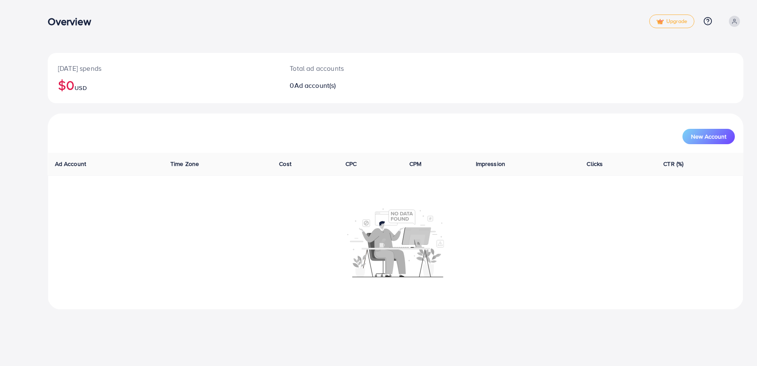  Describe the element at coordinates (595, 164) in the screenshot. I see `span: Clicks` at that location.